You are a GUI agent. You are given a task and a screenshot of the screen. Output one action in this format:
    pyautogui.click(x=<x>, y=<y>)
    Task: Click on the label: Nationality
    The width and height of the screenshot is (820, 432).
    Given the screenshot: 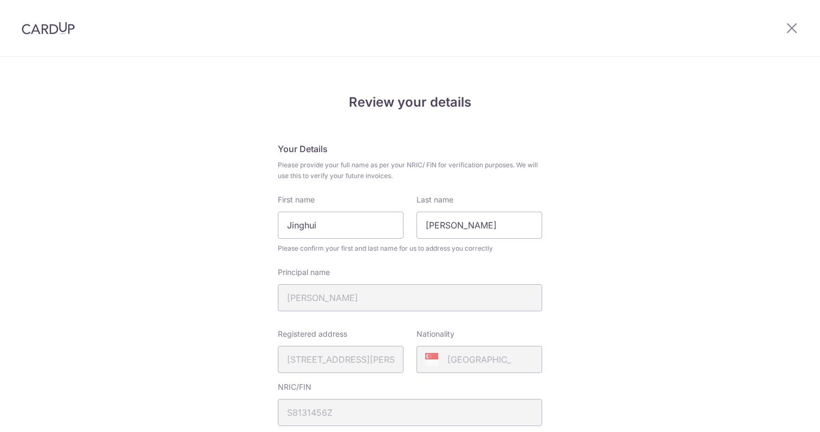 What is the action you would take?
    pyautogui.click(x=435, y=334)
    